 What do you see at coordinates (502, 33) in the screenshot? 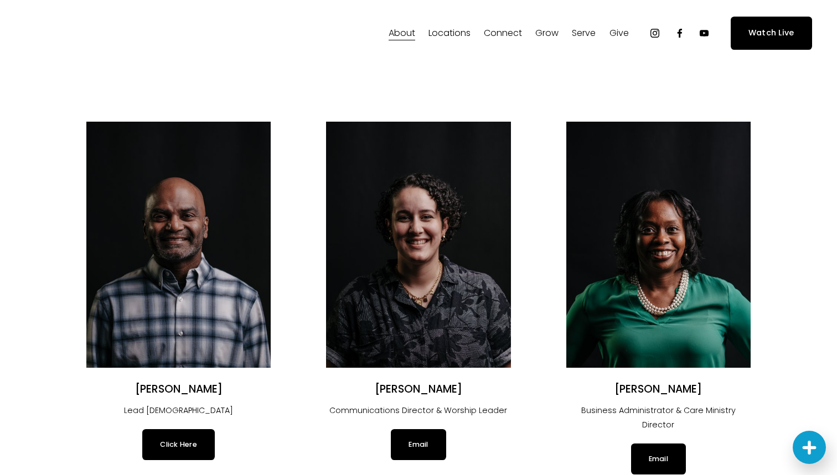
I see `span: Connect` at bounding box center [502, 33].